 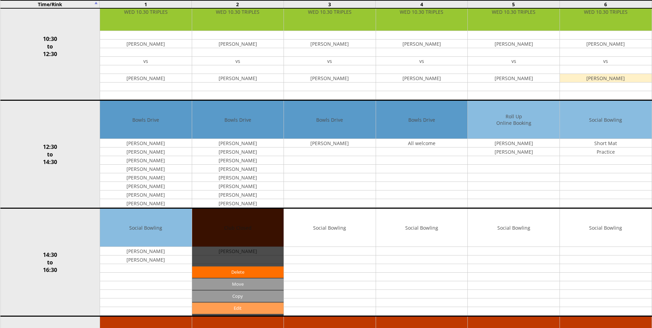 What do you see at coordinates (146, 4) in the screenshot?
I see `td: 1` at bounding box center [146, 4].